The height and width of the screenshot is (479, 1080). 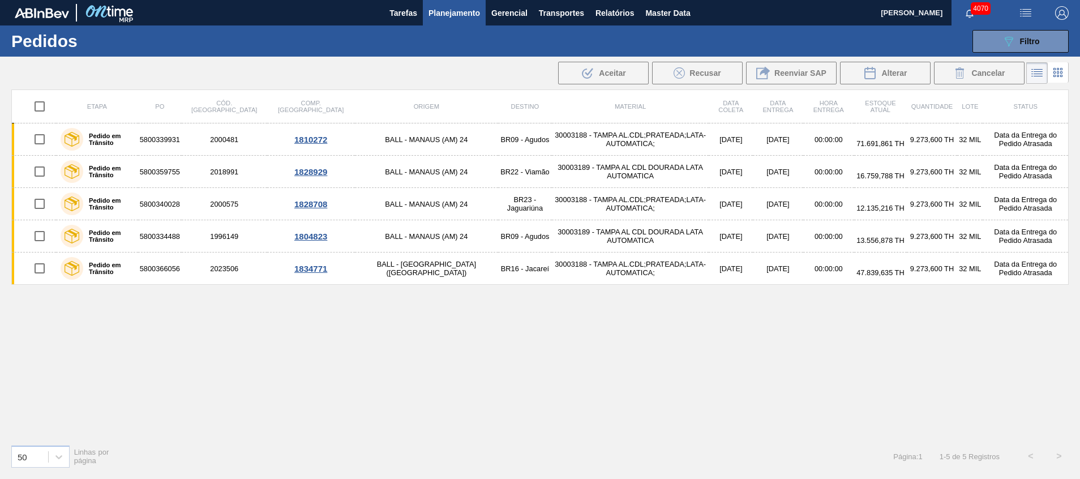 What do you see at coordinates (311, 268) in the screenshot?
I see `div: 1834771` at bounding box center [311, 268].